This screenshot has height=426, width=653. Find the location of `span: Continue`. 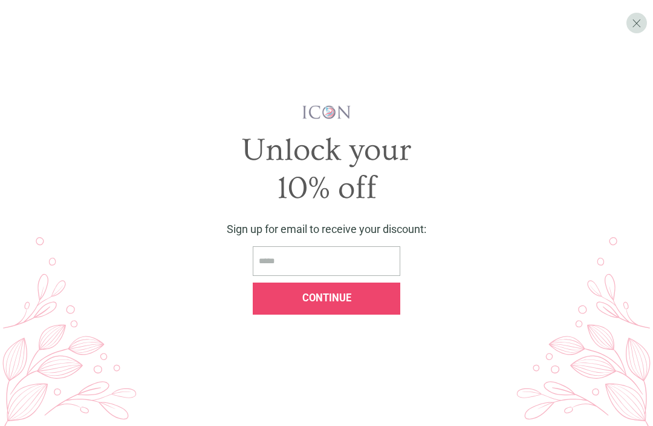

span: Continue is located at coordinates (326, 297).